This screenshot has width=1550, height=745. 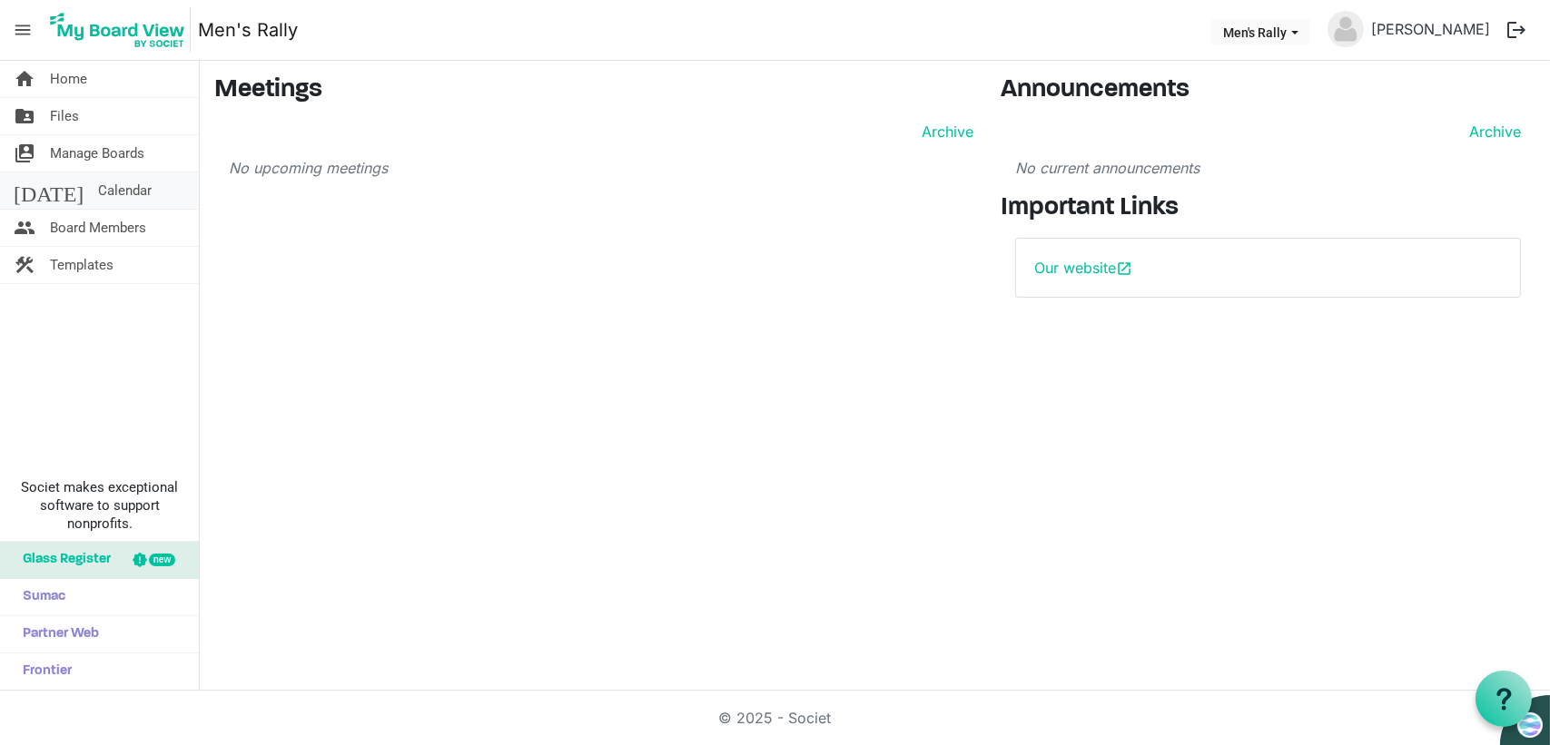 What do you see at coordinates (99, 506) in the screenshot?
I see `span: Societ makes exceptional software to support nonprofits.` at bounding box center [99, 506].